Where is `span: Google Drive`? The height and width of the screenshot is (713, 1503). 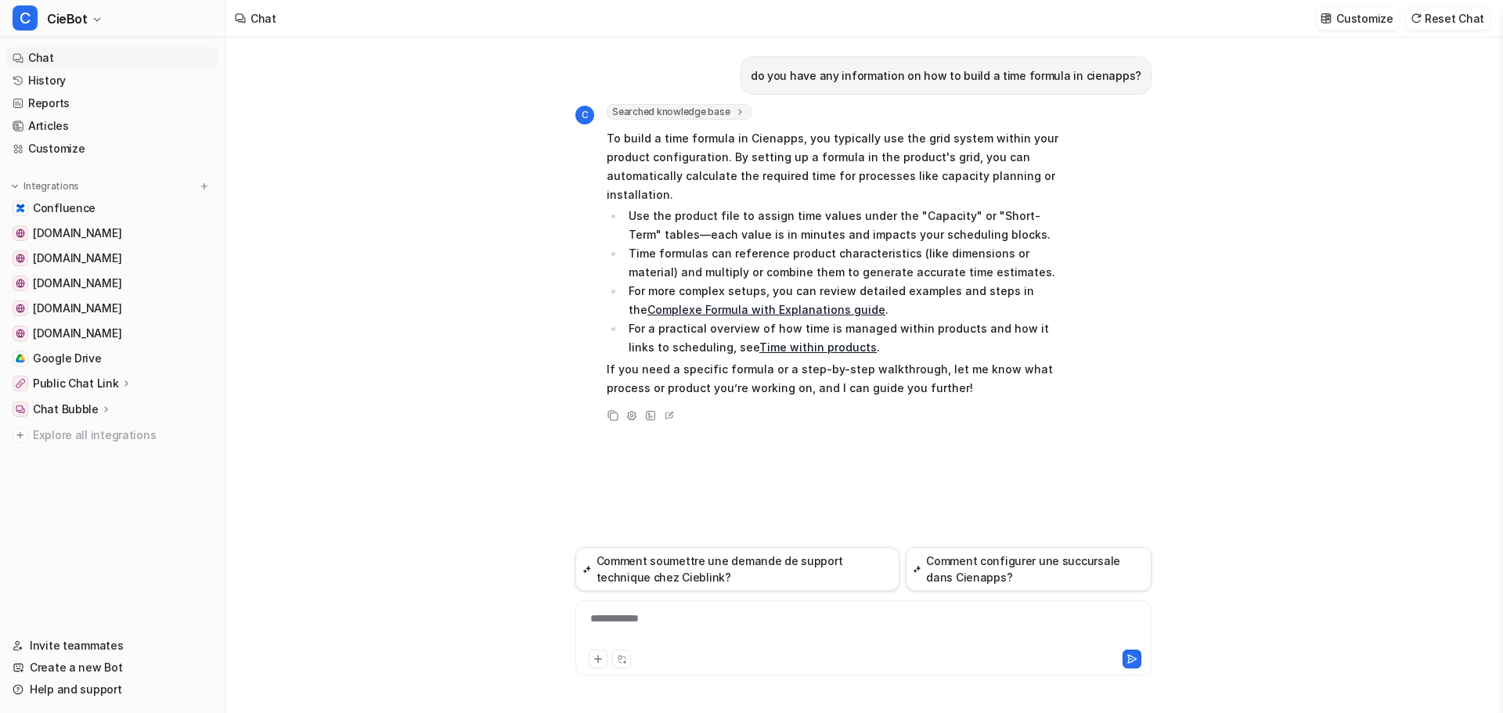
span: Google Drive is located at coordinates (67, 358).